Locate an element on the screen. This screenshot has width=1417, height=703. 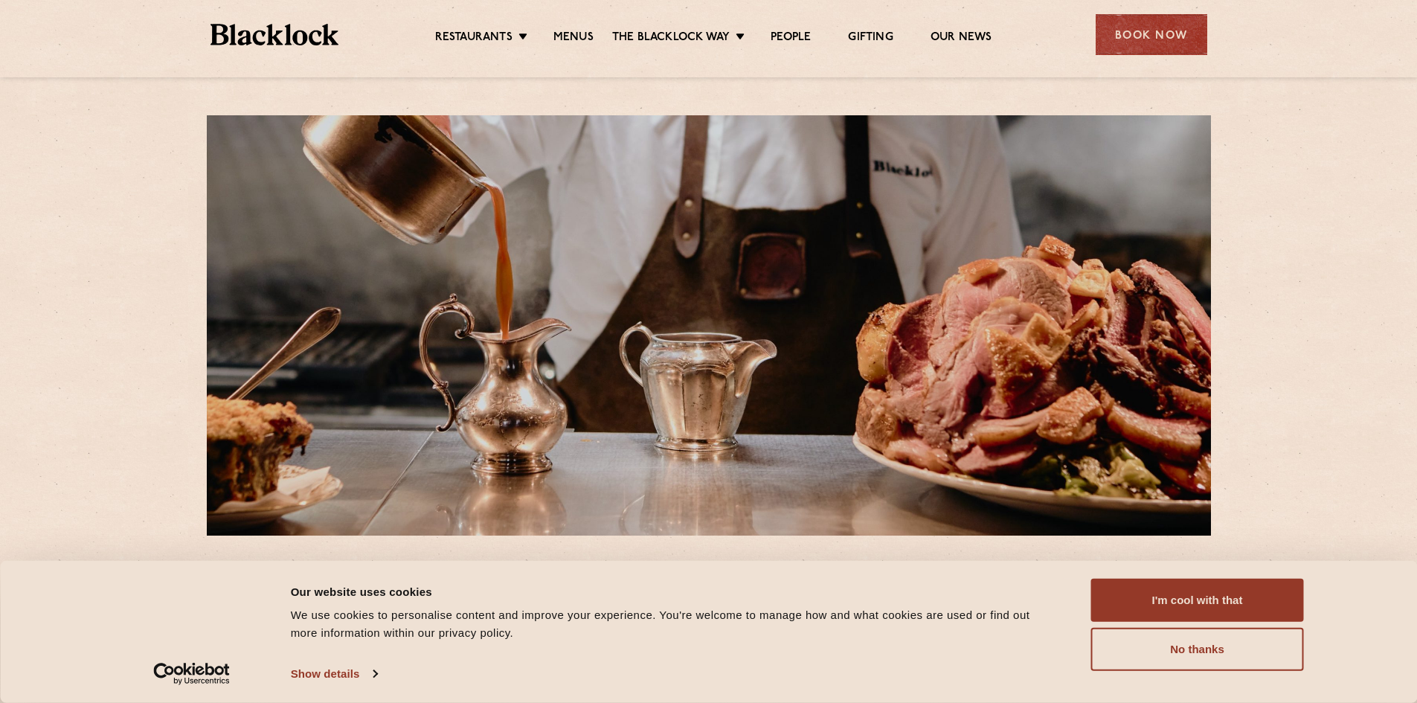
button: No thanks is located at coordinates (1198, 650).